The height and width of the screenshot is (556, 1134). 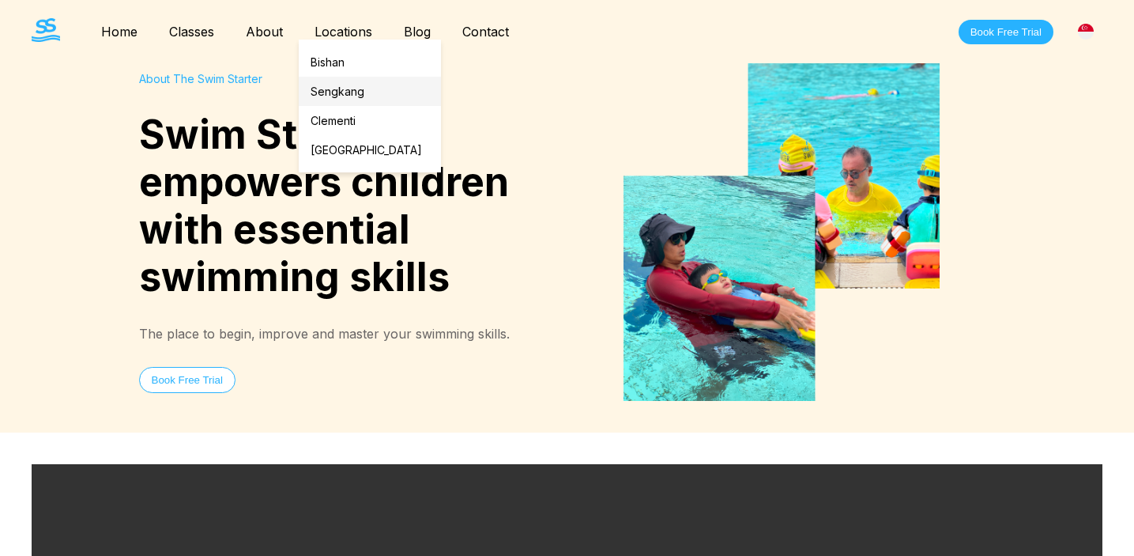 I want to click on a: About, so click(x=264, y=32).